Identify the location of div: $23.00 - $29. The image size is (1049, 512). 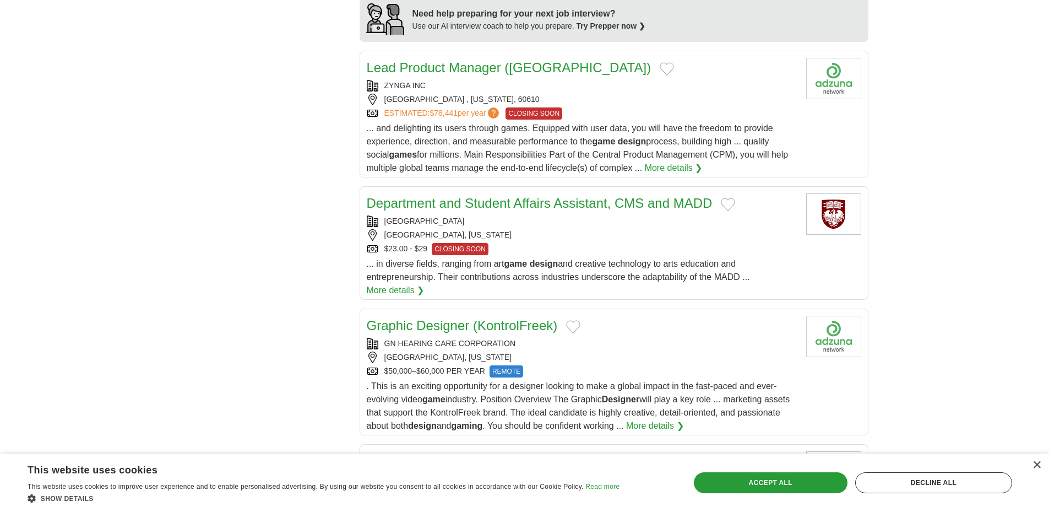
(582, 249).